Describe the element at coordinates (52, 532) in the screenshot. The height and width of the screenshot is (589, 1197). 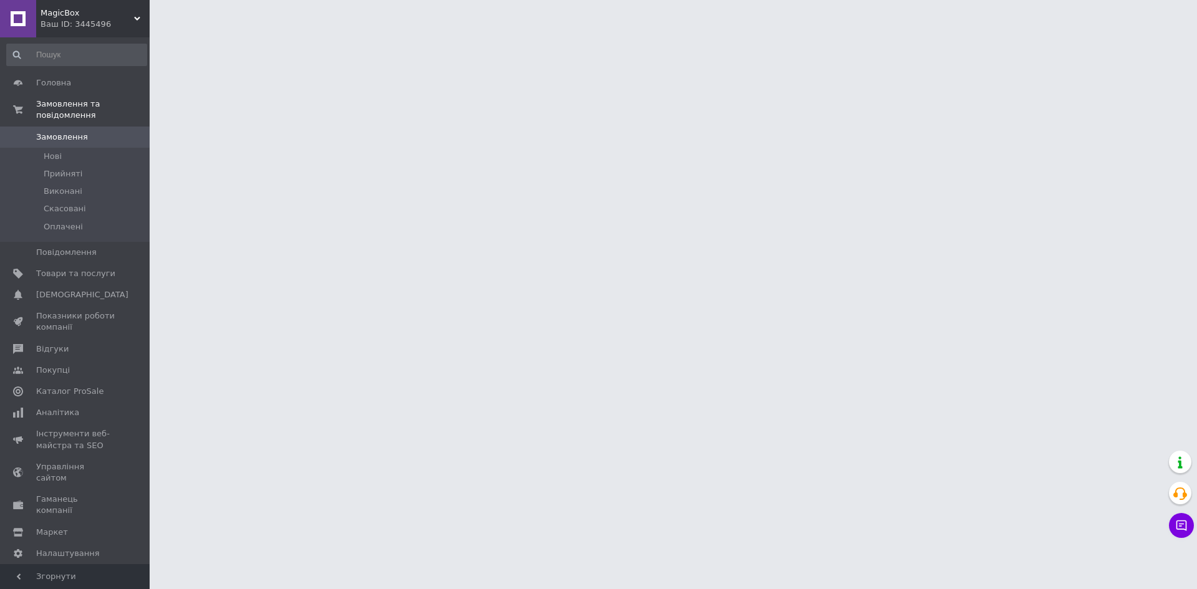
I see `span: Маркет` at that location.